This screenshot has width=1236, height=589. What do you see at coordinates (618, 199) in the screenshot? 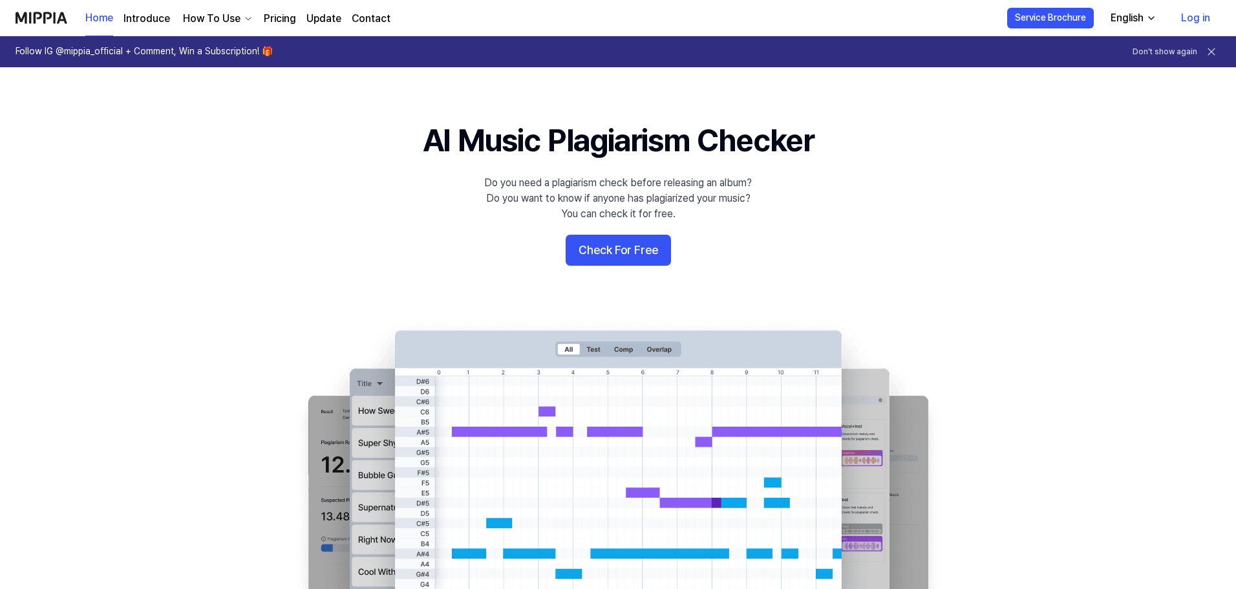
I see `div: Do you need a plagiarism check before releasing an album? Do you want to know if anyone has plagi...` at bounding box center [618, 199].